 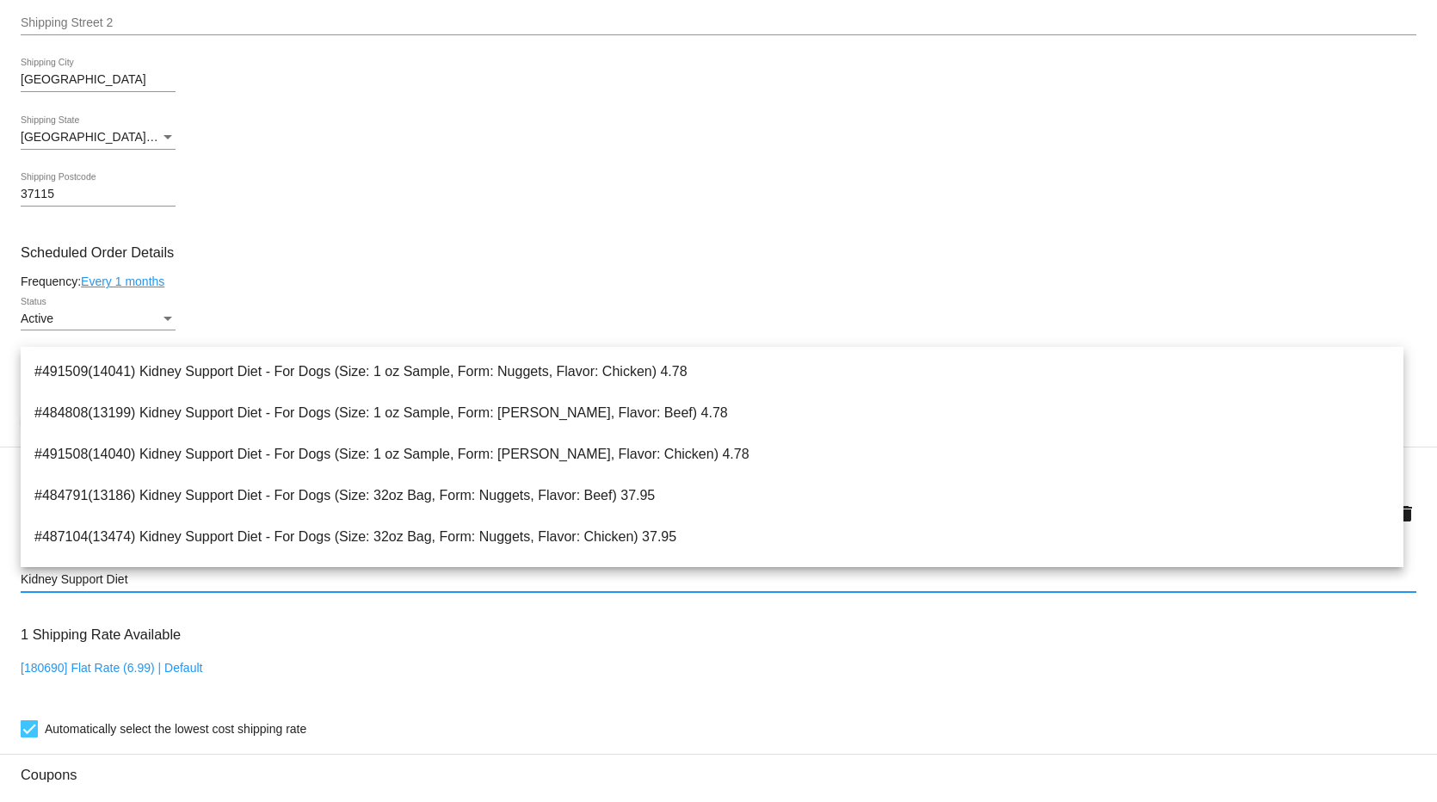 What do you see at coordinates (111, 668) in the screenshot?
I see `a: [180690] Flat Rate (6.99) | Default` at bounding box center [111, 668].